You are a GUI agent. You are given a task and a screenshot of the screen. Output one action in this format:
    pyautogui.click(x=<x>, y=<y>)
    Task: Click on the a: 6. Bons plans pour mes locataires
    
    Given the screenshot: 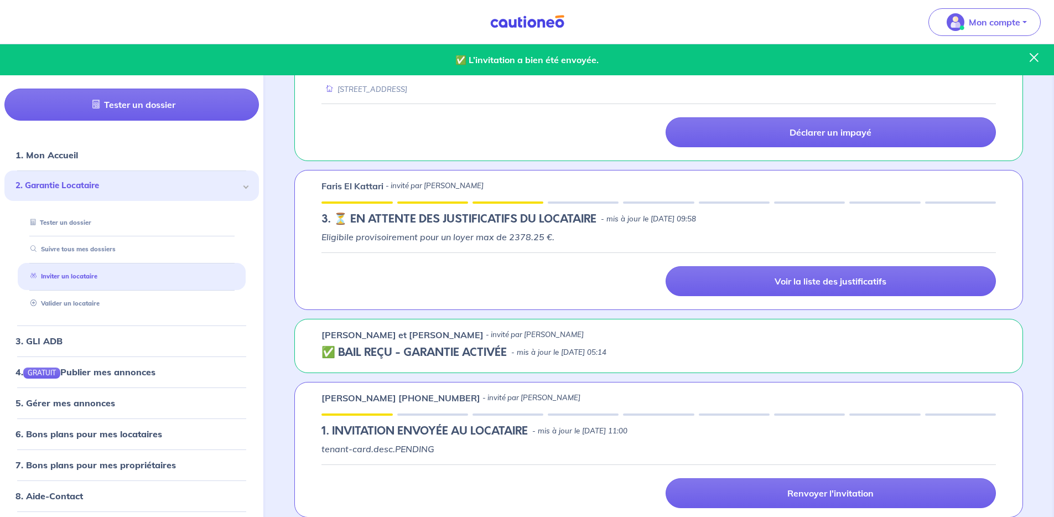 What is the action you would take?
    pyautogui.click(x=88, y=434)
    